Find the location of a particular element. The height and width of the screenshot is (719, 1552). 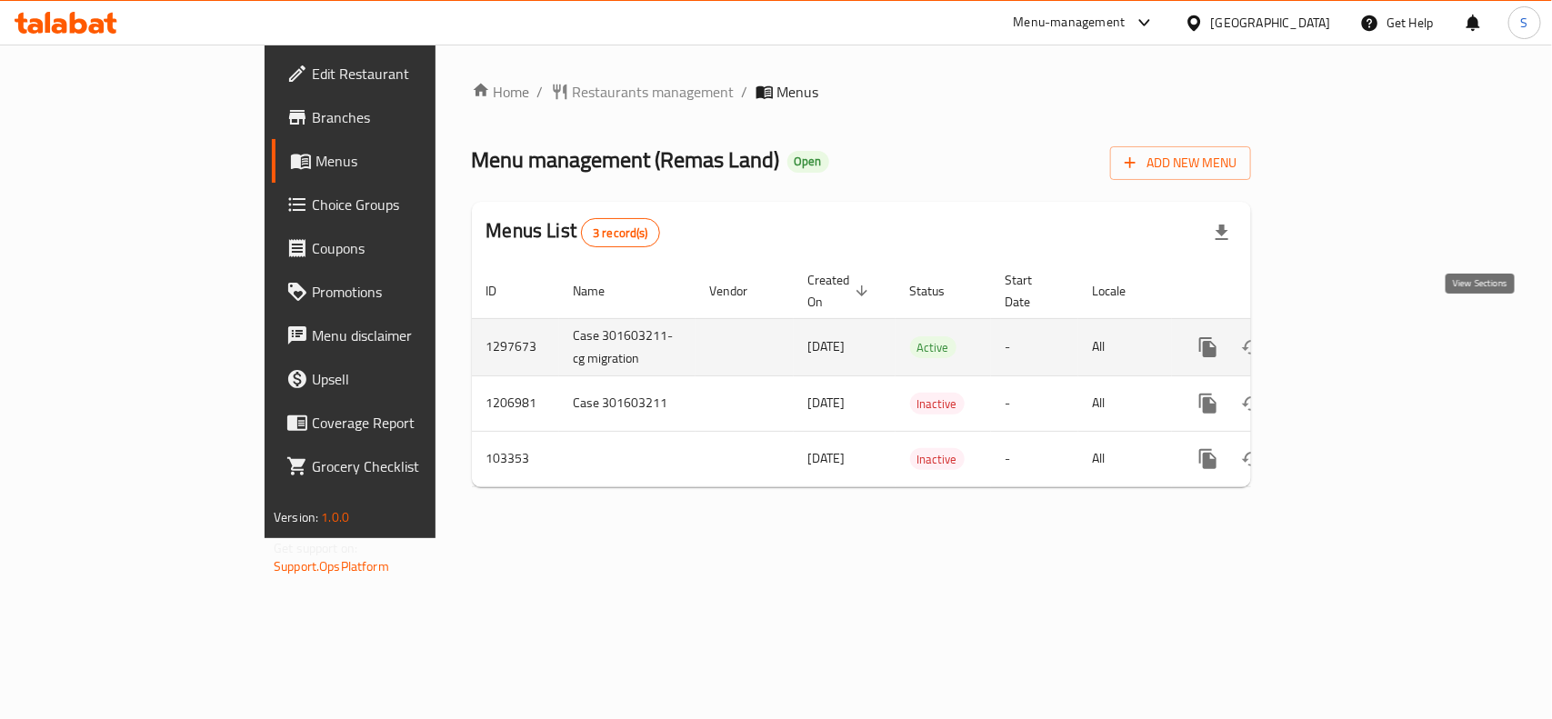

span: Coverage Report is located at coordinates (410, 423).